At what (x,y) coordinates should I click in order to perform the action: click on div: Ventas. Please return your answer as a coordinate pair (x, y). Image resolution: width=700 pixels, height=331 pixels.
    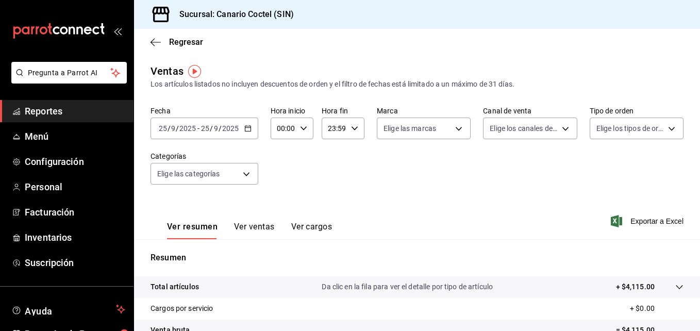
    Looking at the image, I should click on (167, 71).